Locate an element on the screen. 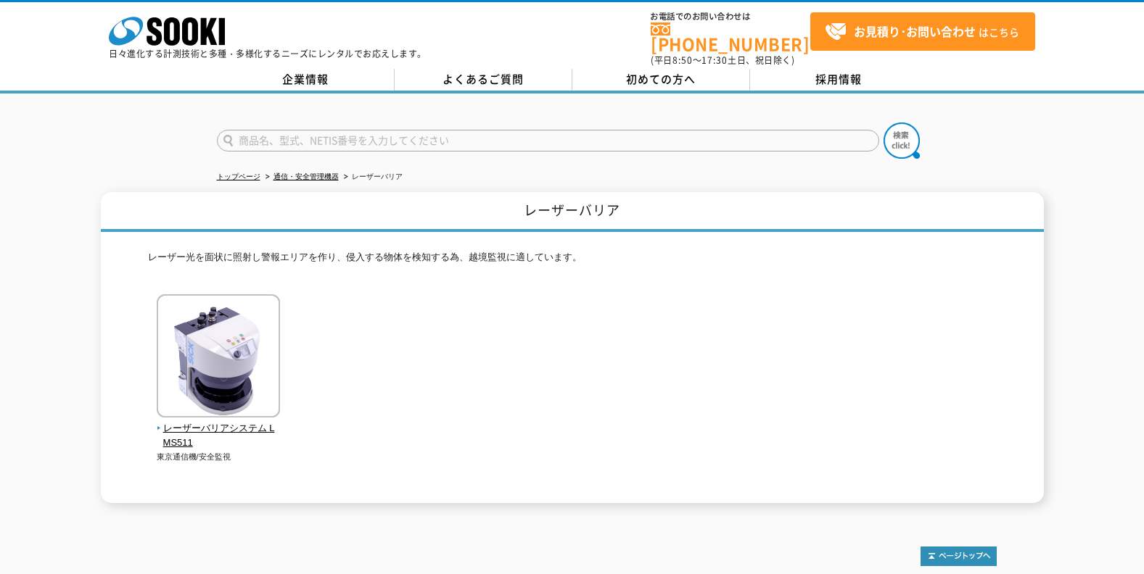 This screenshot has height=574, width=1144. h1: レーザーバリア is located at coordinates (572, 212).